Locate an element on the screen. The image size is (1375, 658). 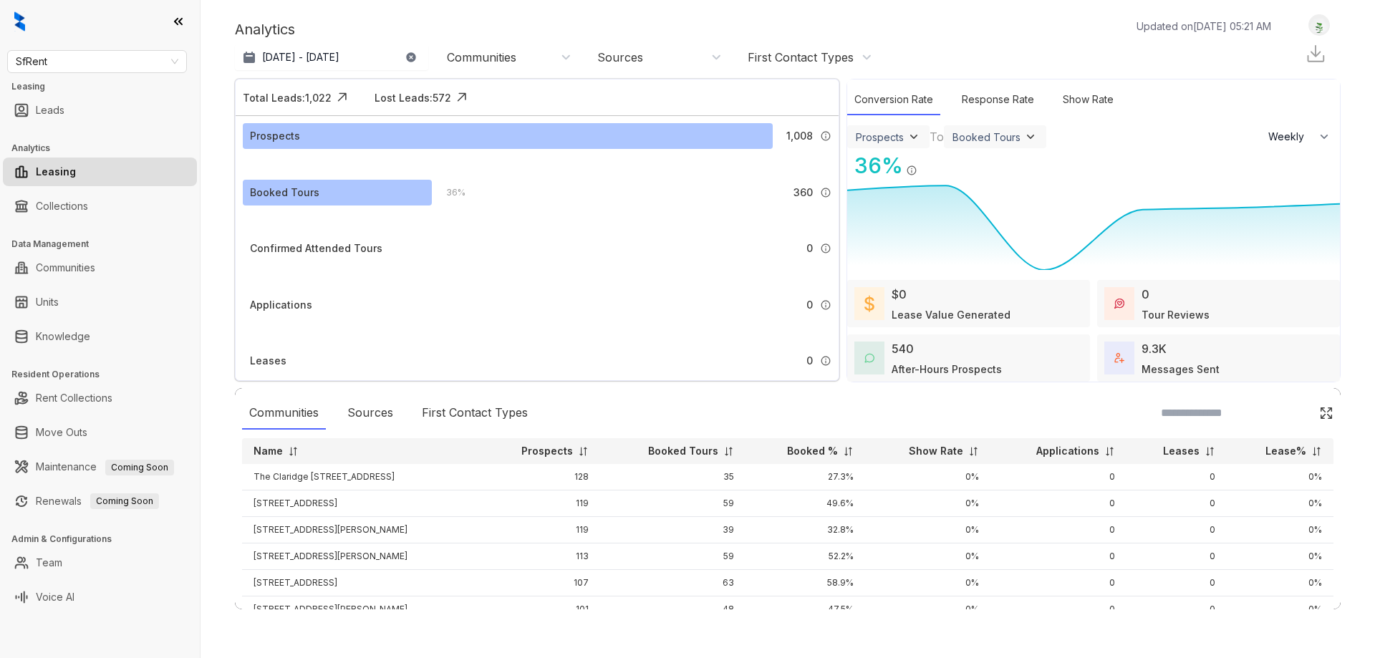
td: 27.3% is located at coordinates (805, 477).